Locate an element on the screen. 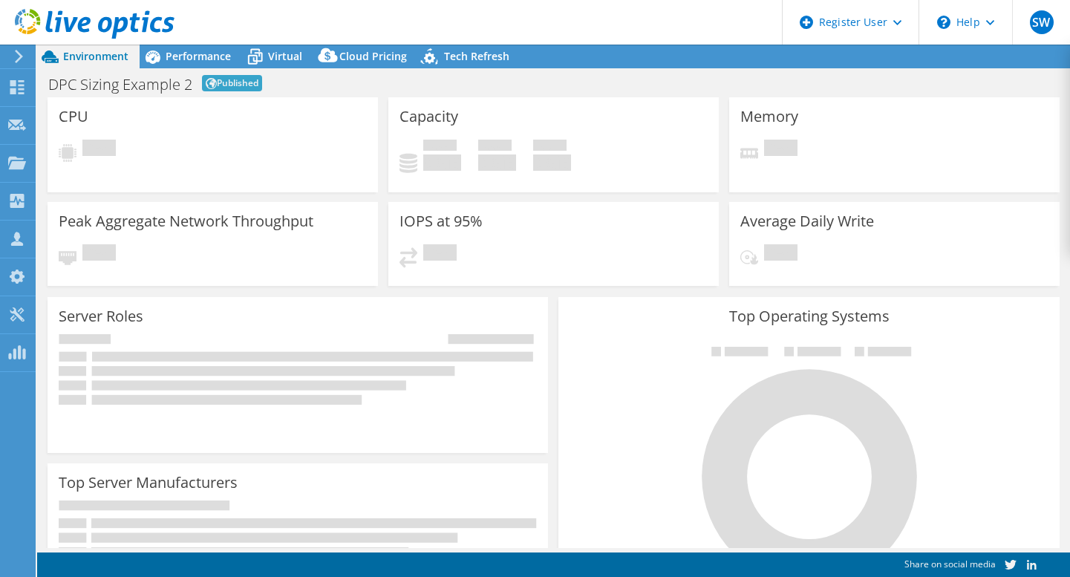 The height and width of the screenshot is (577, 1070). span: Published is located at coordinates (232, 83).